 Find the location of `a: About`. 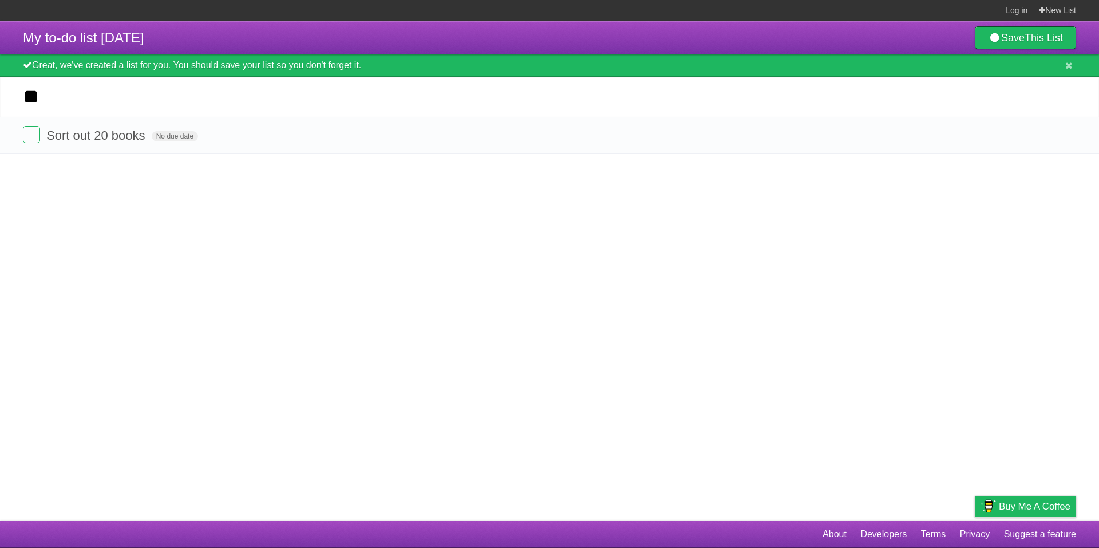

a: About is located at coordinates (835, 534).